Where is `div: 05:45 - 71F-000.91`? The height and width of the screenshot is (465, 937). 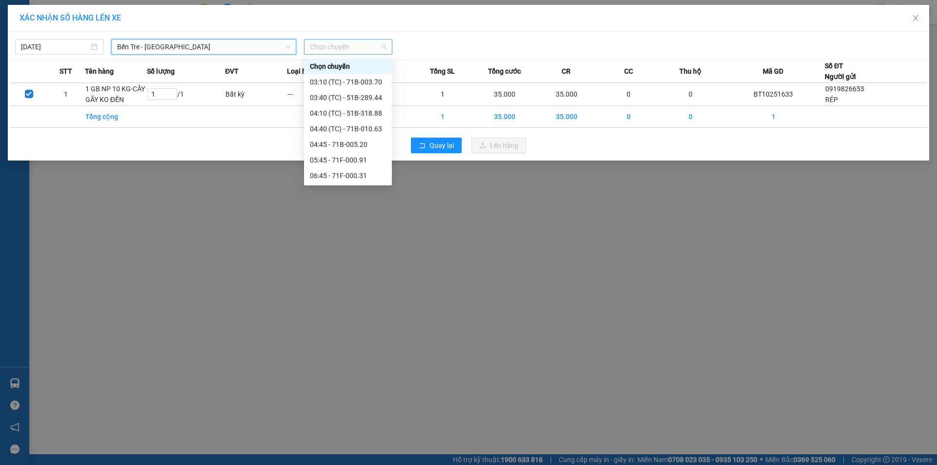
div: 05:45 - 71F-000.91 is located at coordinates (348, 160).